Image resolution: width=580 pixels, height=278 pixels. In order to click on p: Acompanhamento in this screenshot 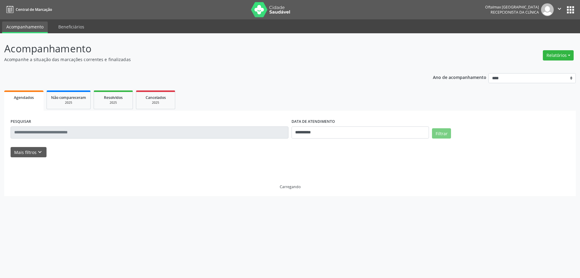, I will do `click(204, 49)`.